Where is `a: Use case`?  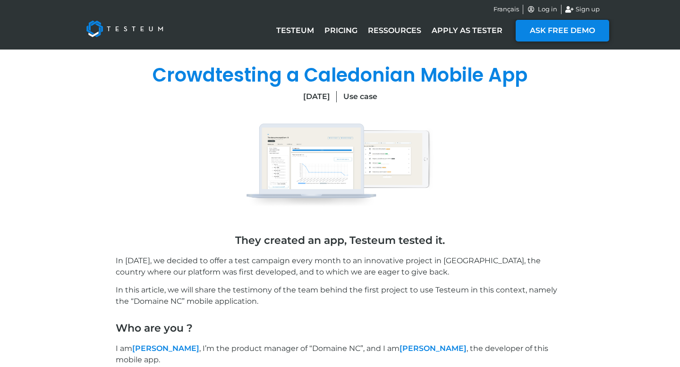
a: Use case is located at coordinates (360, 96).